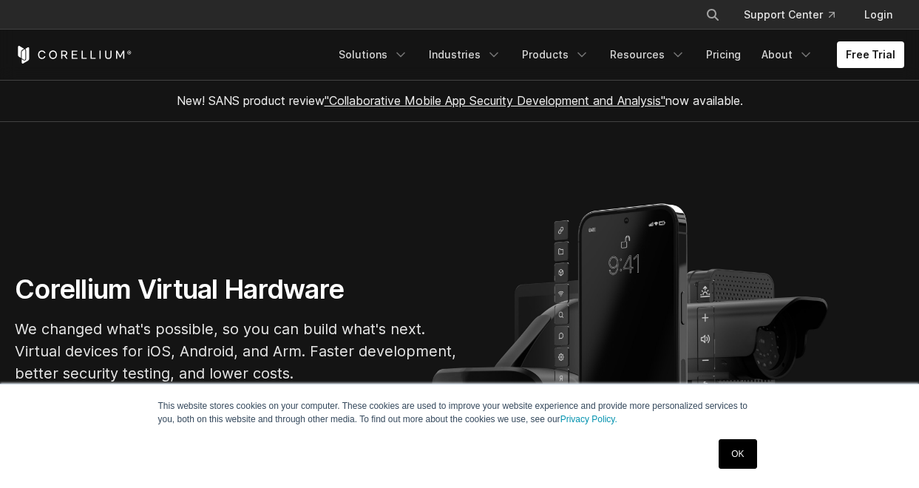  What do you see at coordinates (460, 101) in the screenshot?
I see `span: New! SANS product review now available.` at bounding box center [460, 101].